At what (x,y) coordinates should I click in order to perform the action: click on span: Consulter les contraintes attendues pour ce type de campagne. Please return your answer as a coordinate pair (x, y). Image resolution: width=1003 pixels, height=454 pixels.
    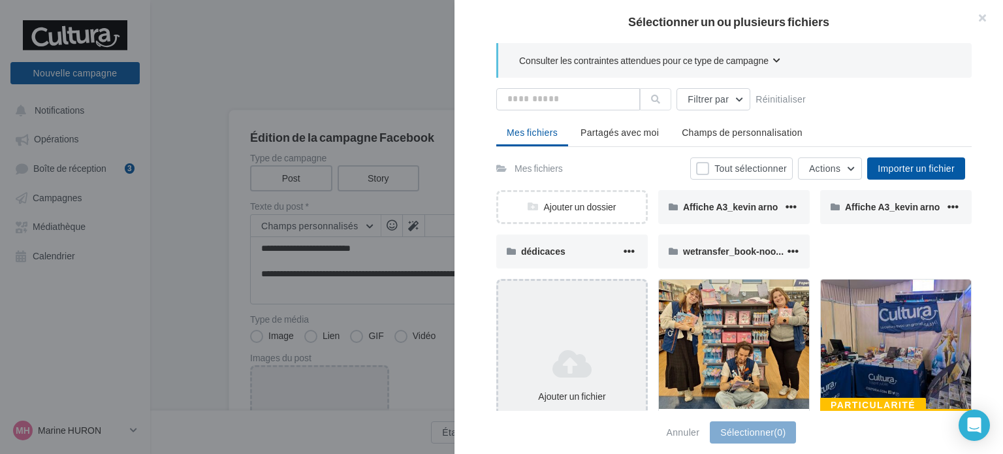
    Looking at the image, I should click on (644, 61).